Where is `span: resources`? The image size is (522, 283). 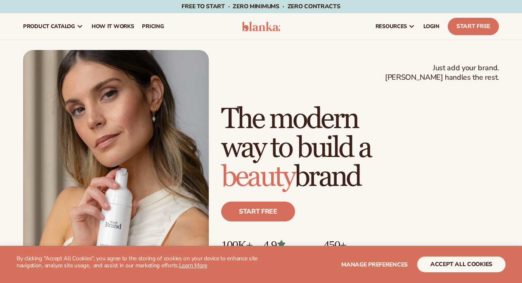
span: resources is located at coordinates (391, 26).